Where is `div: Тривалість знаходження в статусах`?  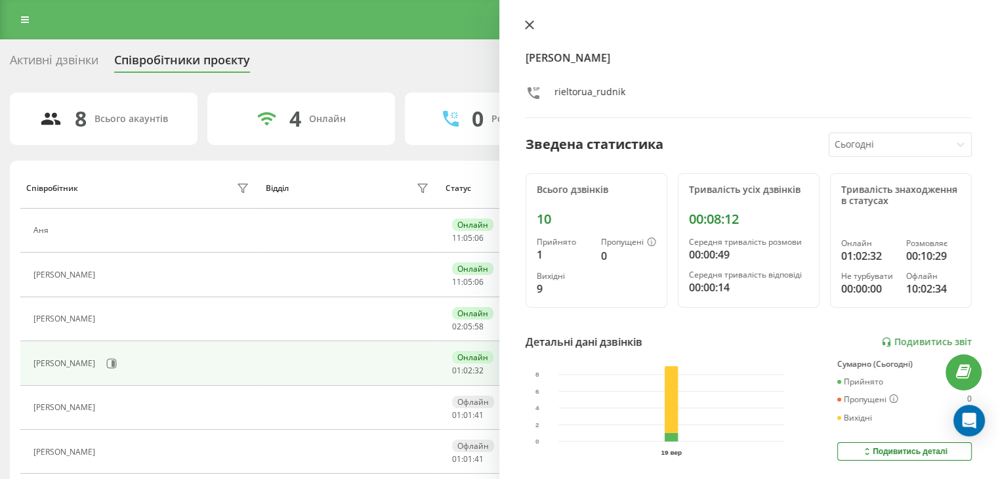 div: Тривалість знаходження в статусах is located at coordinates (901, 196).